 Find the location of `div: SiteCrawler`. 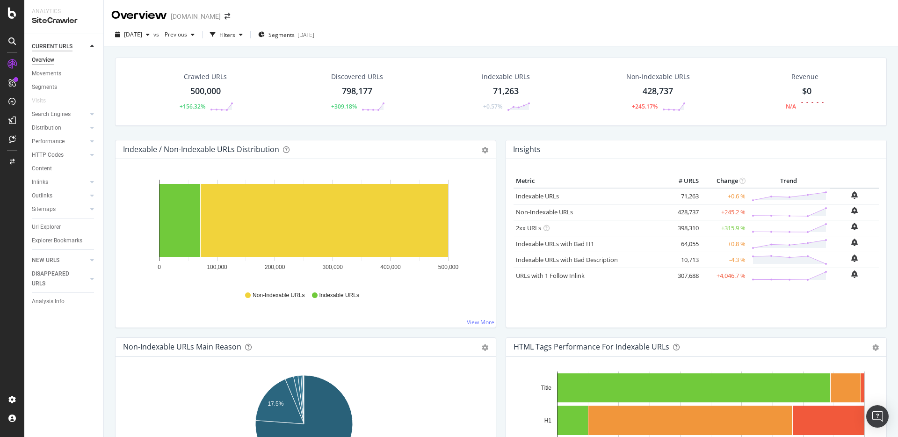

div: SiteCrawler is located at coordinates (64, 21).